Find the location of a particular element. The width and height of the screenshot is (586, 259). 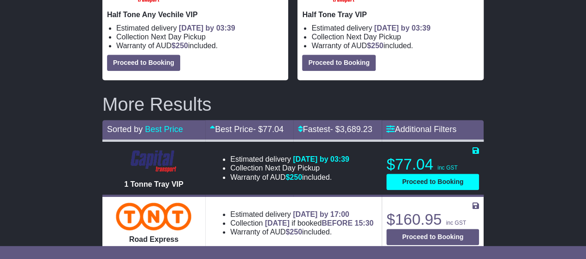

span: Sorted by is located at coordinates (125, 129).